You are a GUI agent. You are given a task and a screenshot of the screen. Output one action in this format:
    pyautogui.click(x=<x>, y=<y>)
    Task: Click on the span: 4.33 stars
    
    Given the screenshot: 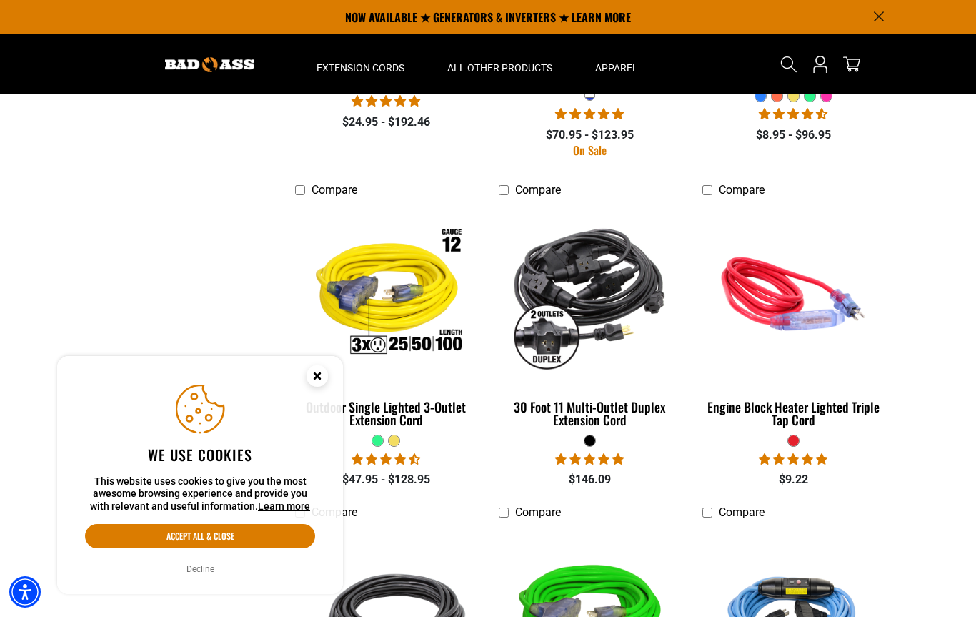 What is the action you would take?
    pyautogui.click(x=793, y=114)
    